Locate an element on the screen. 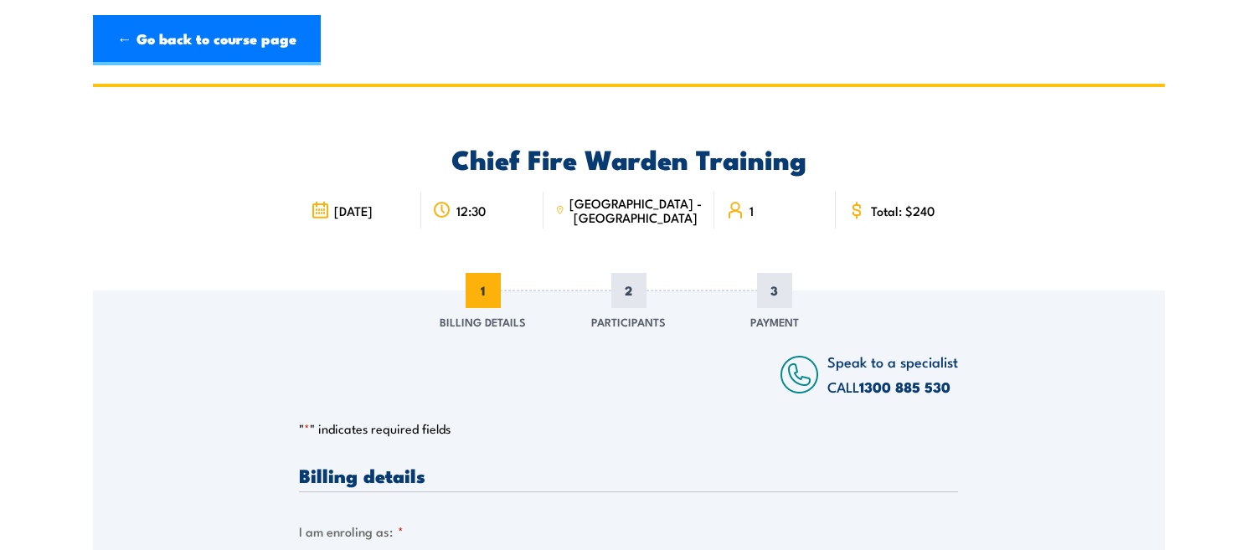  legend: I am enroling as: is located at coordinates (351, 531).